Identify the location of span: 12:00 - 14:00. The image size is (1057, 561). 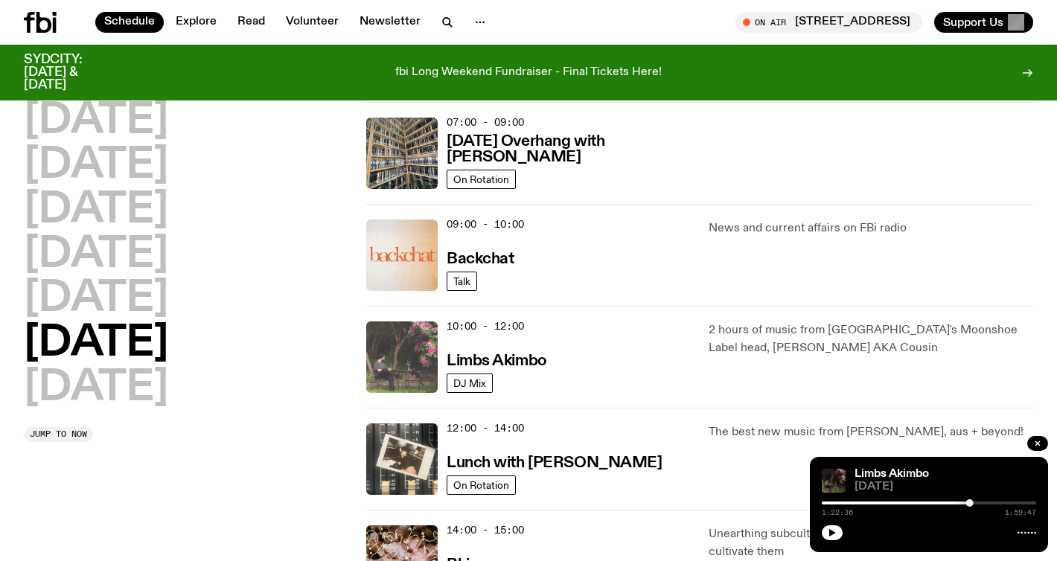
(485, 428).